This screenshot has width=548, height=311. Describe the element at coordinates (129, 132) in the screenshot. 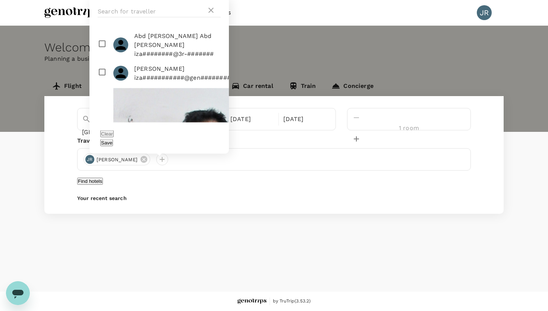

I see `input: Search cities, hotels, work locations` at that location.